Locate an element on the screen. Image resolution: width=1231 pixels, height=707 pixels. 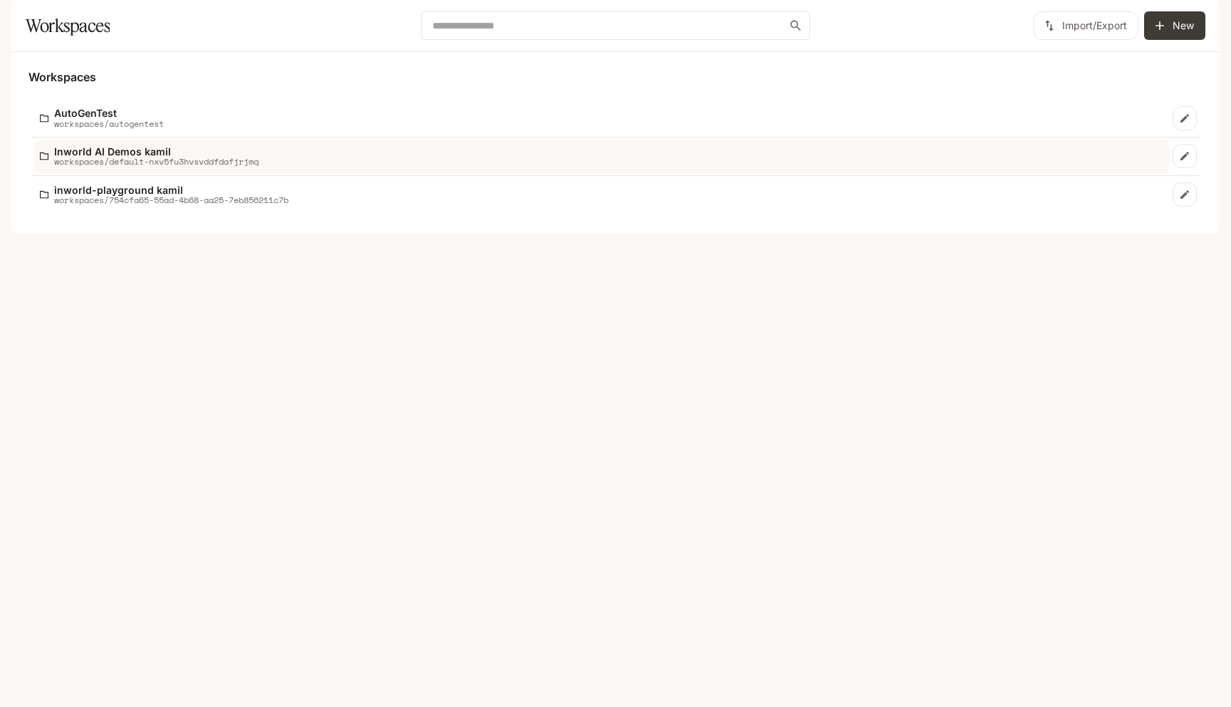
button: Create workspace is located at coordinates (1175, 26).